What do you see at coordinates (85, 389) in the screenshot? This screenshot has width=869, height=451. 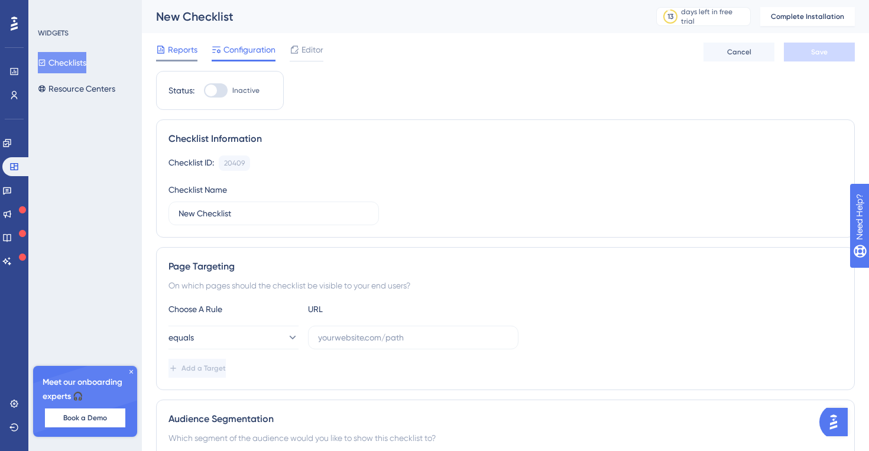 I see `span: Meet our onboarding experts 🎧` at bounding box center [85, 389].